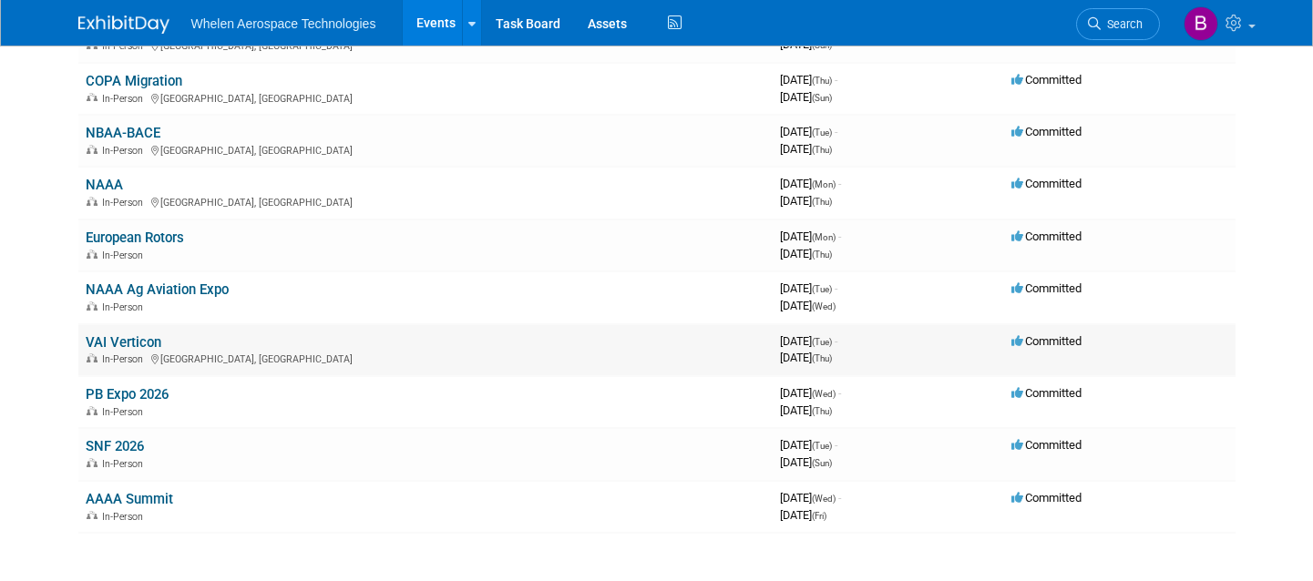 This screenshot has height=581, width=1313. Describe the element at coordinates (123, 342) in the screenshot. I see `a: VAI Verticon` at that location.